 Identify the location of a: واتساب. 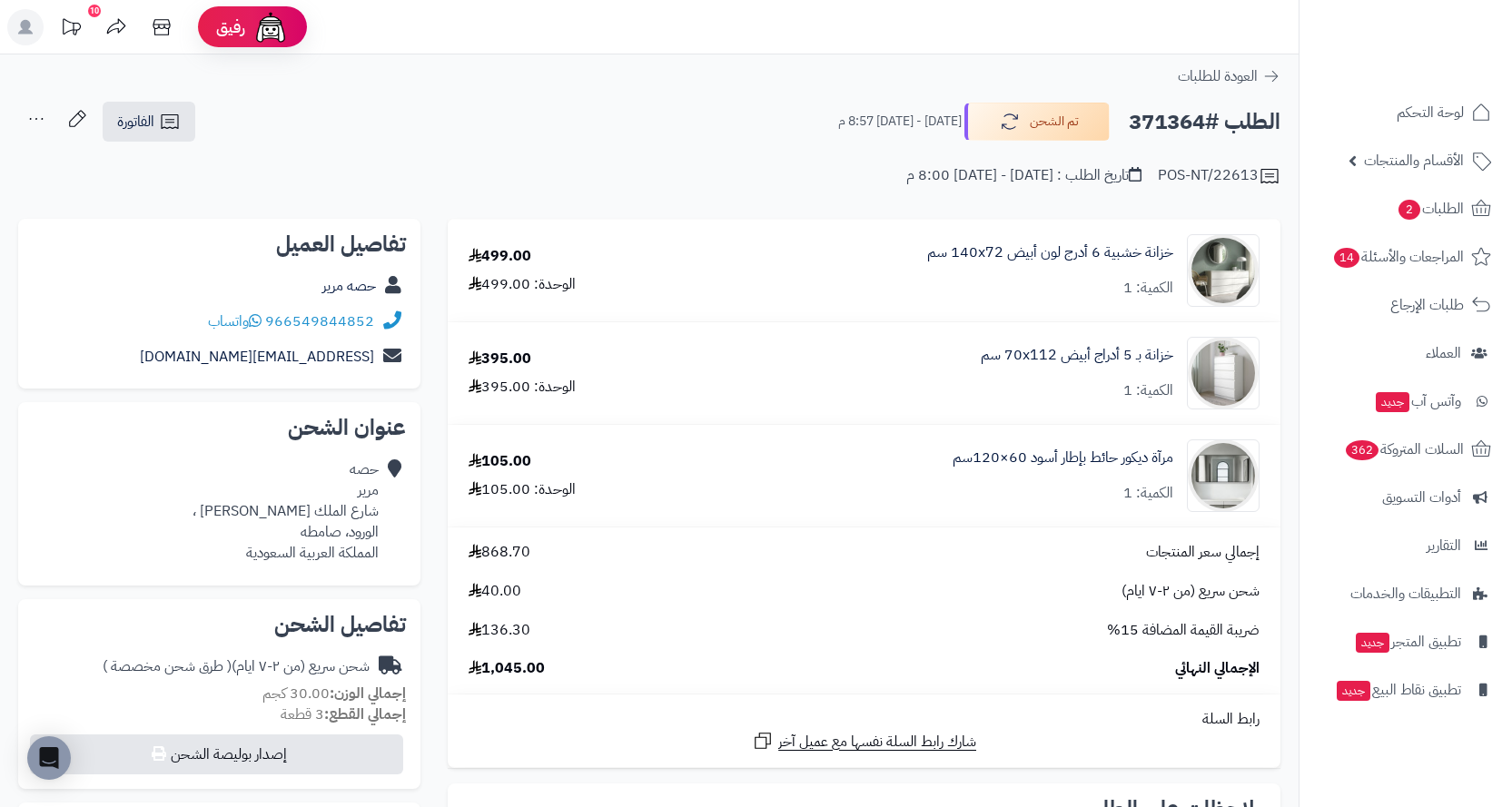
(235, 321).